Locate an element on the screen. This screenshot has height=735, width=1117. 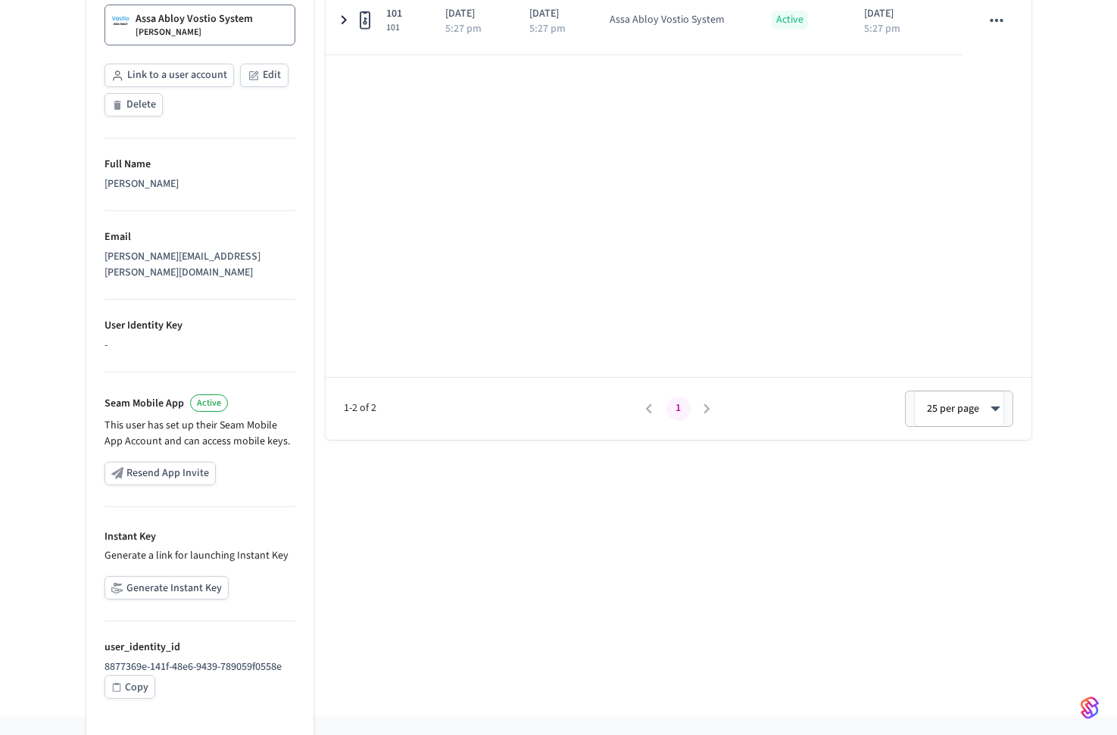
p: Assa Abloy Vostio System is located at coordinates (194, 19).